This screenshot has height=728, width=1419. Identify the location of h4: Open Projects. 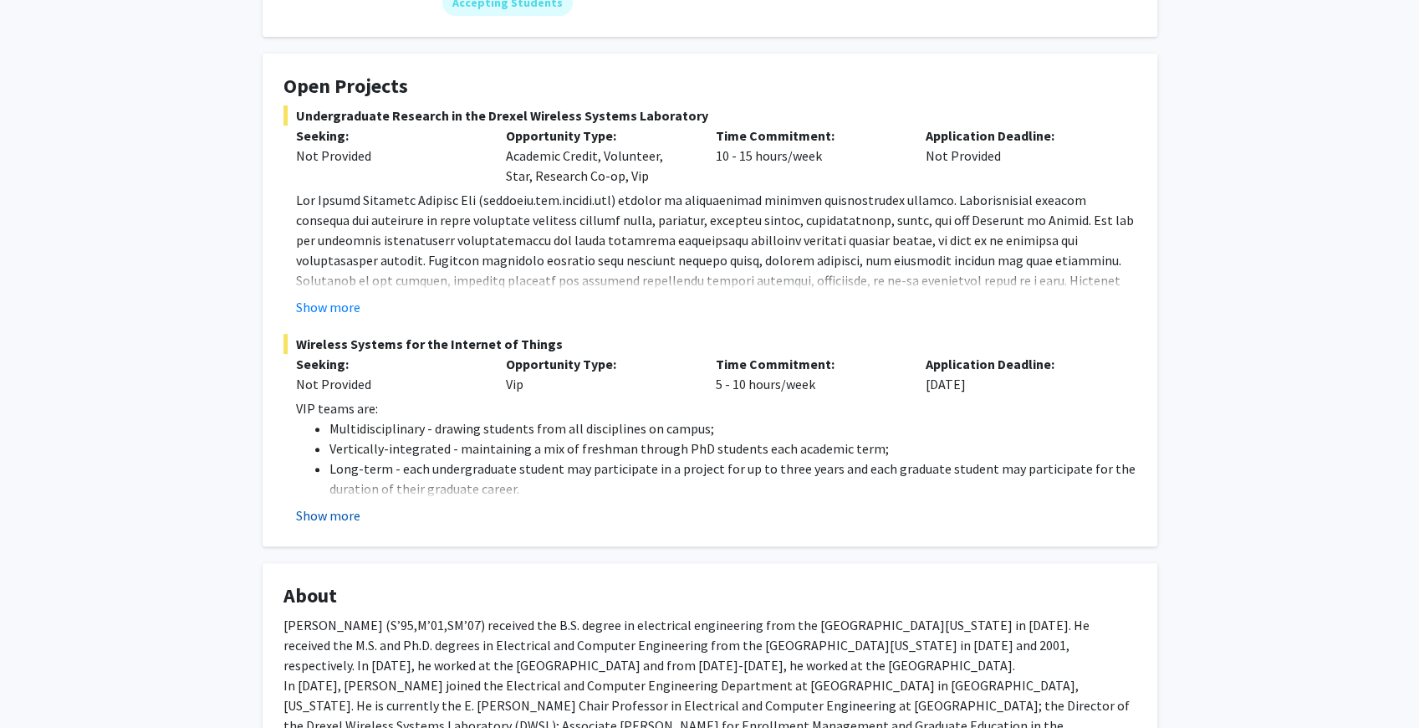
(710, 86).